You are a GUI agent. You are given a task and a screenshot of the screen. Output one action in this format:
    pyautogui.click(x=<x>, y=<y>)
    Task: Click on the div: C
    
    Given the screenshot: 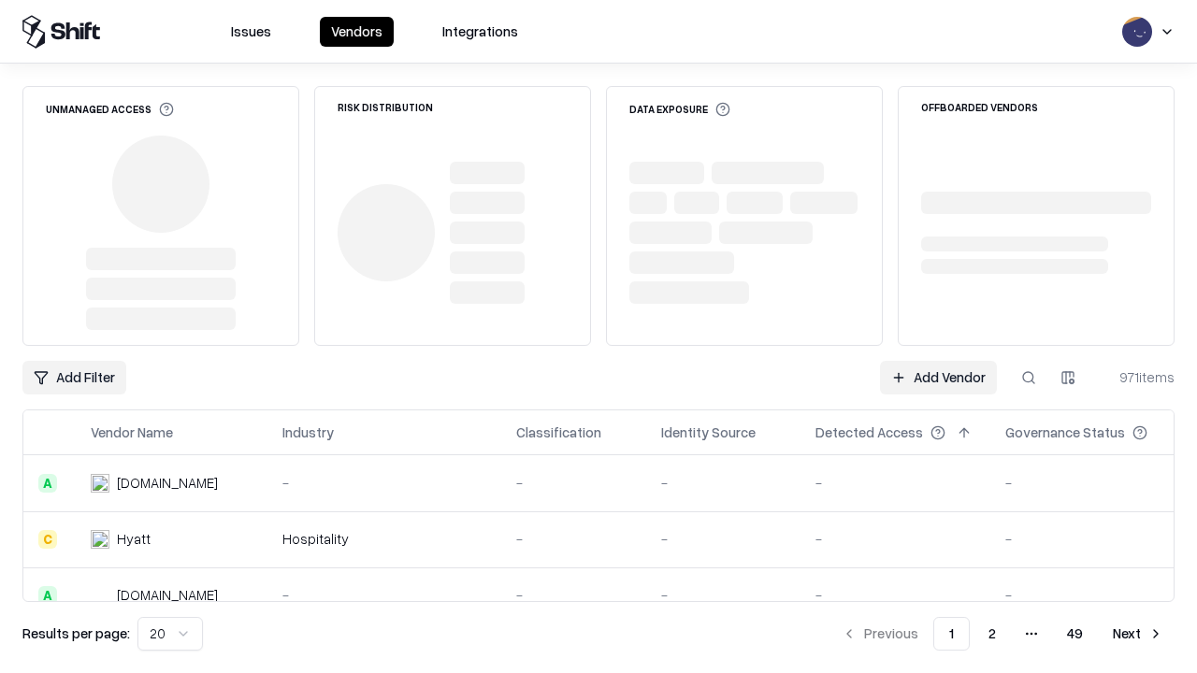 What is the action you would take?
    pyautogui.click(x=48, y=540)
    